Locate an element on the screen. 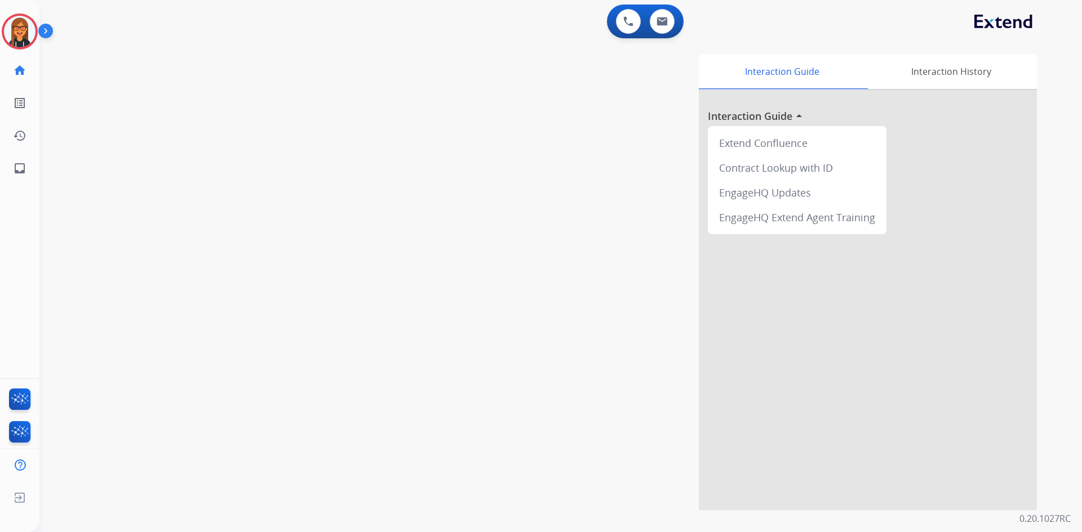 The image size is (1082, 532). img: avatar is located at coordinates (20, 32).